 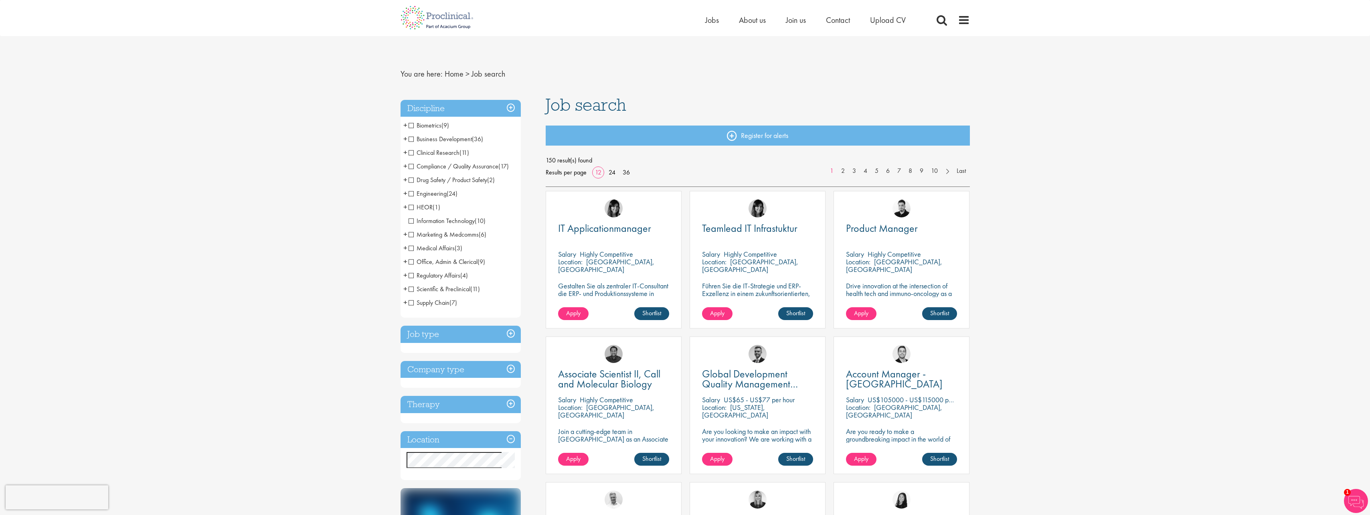 I want to click on img: Mike Raletz, so click(x=613, y=354).